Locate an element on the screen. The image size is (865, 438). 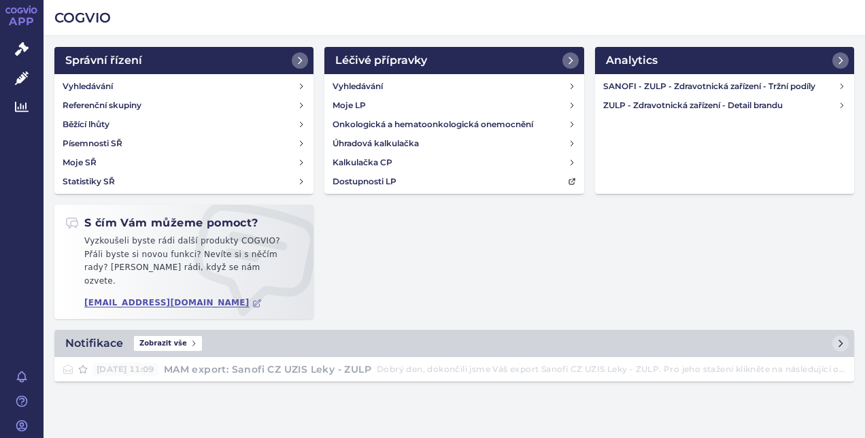
h4: Moje LP is located at coordinates (349, 105).